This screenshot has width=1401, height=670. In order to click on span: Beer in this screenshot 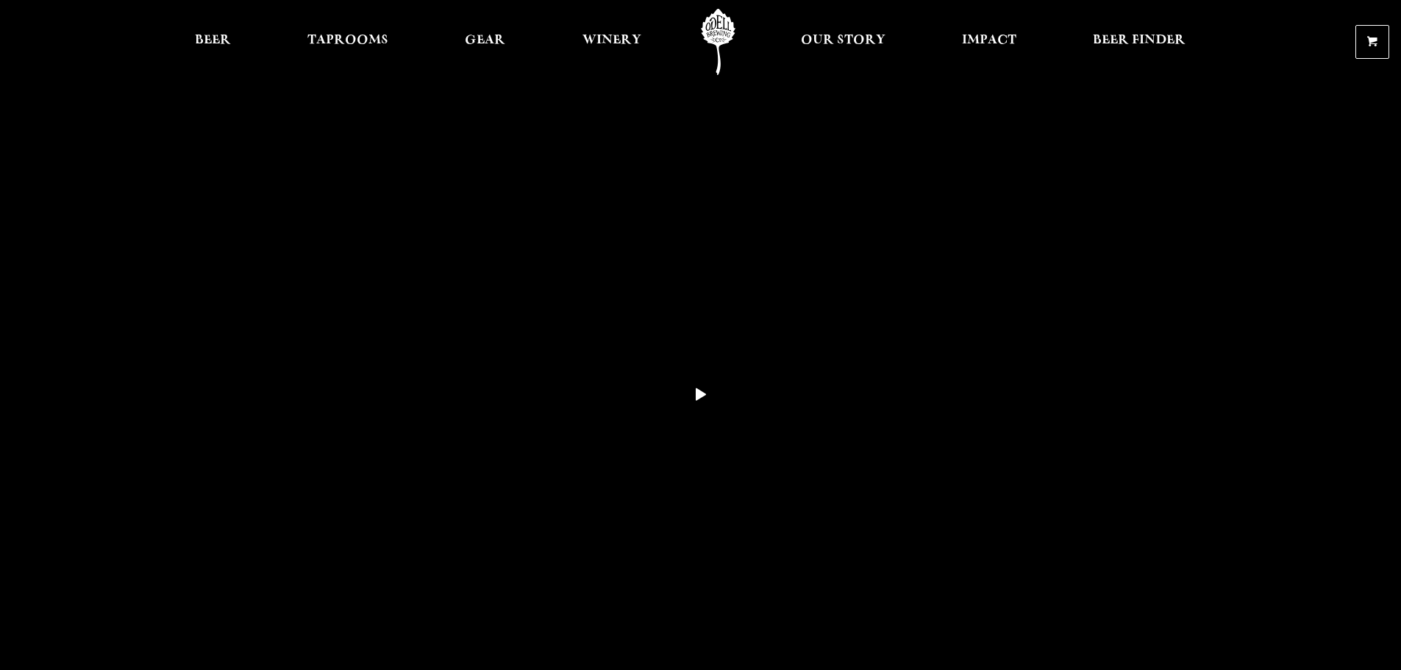, I will do `click(213, 40)`.